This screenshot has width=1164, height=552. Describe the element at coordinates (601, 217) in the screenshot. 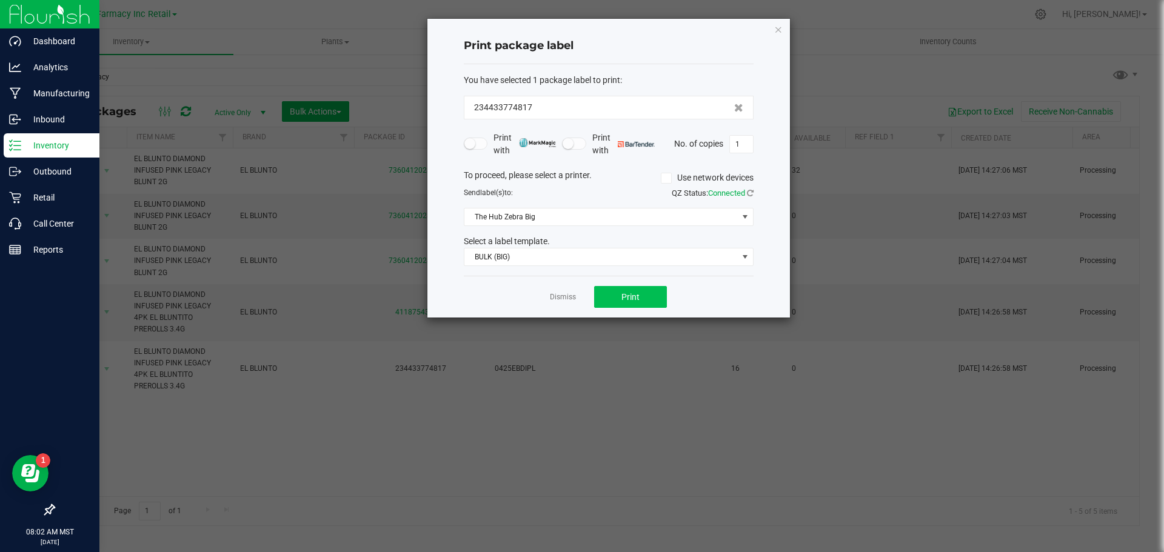

I see `span: The Hub Zebra Big` at that location.